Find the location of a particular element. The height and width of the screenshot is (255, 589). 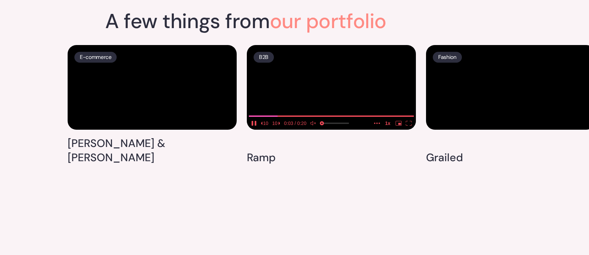

h4: Grailed is located at coordinates (445, 158).